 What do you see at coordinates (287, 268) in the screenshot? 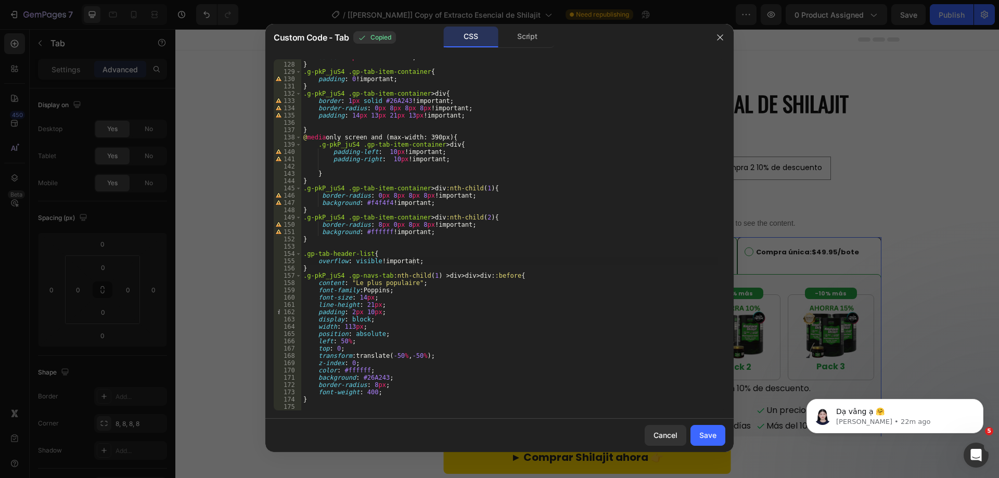
I see `div: 156` at bounding box center [287, 268].